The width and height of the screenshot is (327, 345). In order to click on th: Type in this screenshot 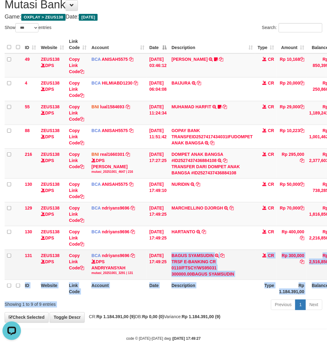, I will do `click(266, 288)`.